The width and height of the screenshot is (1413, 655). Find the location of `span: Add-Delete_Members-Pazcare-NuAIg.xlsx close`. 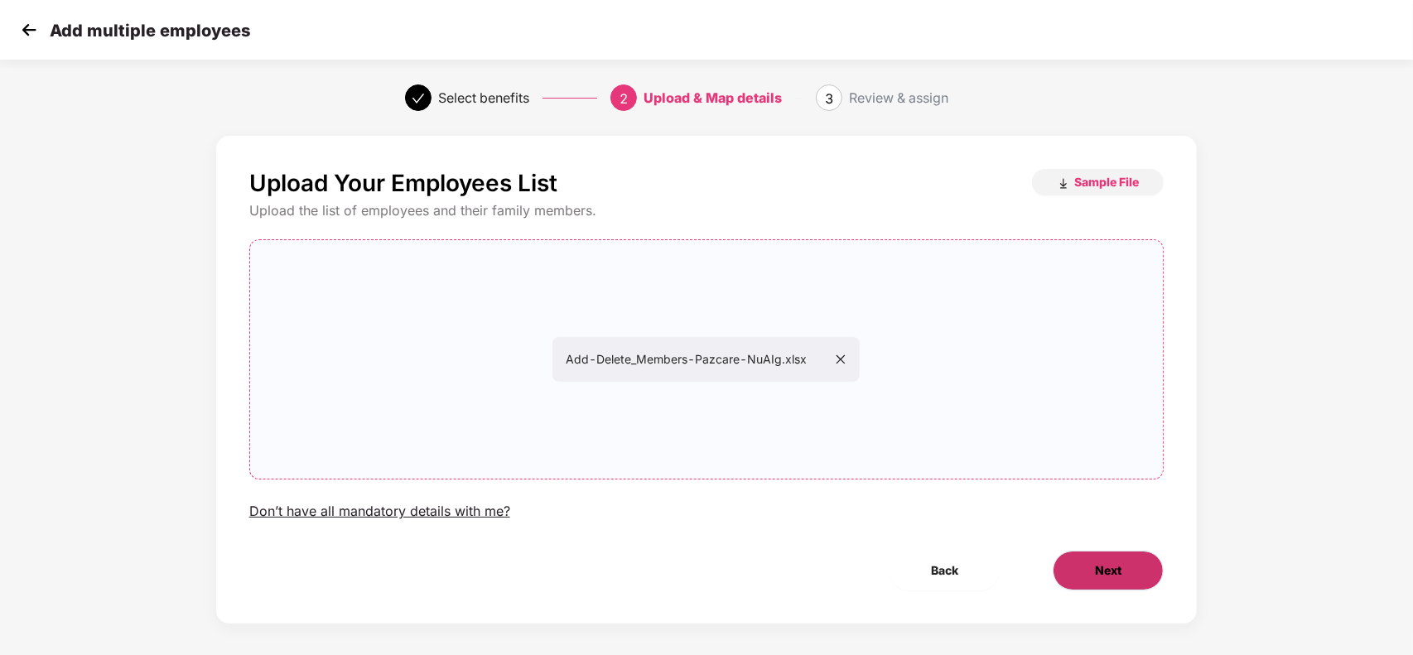

span: Add-Delete_Members-Pazcare-NuAIg.xlsx close is located at coordinates (706, 359).